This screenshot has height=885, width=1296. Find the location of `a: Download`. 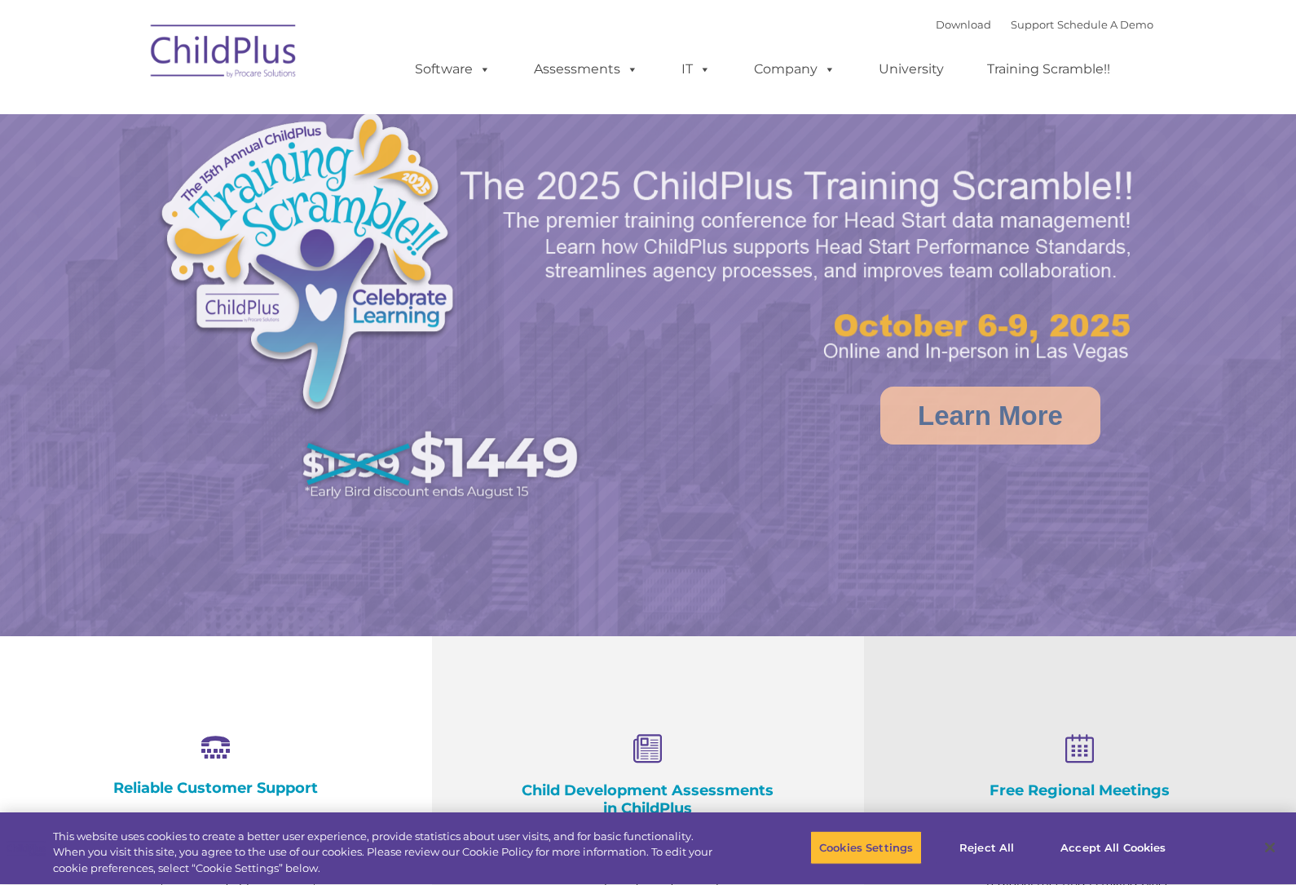

a: Download is located at coordinates (964, 24).